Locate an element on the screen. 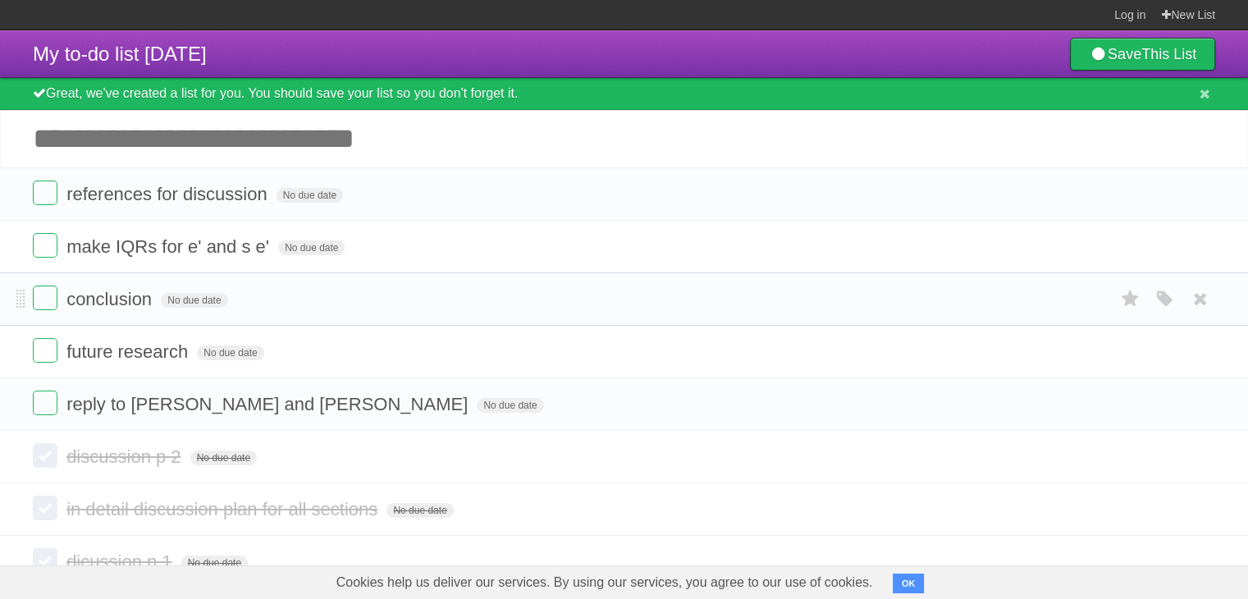 The image size is (1248, 599). a: SaveThis List is located at coordinates (1142, 54).